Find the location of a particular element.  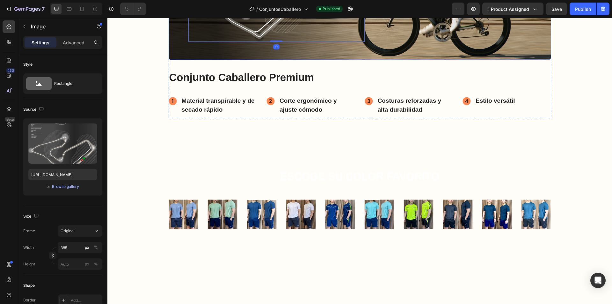

img: gempages_581555032239899561-347f7758-32fb-4d1e-bcca-b73e7afed6b3.jpg is located at coordinates (76, 196).